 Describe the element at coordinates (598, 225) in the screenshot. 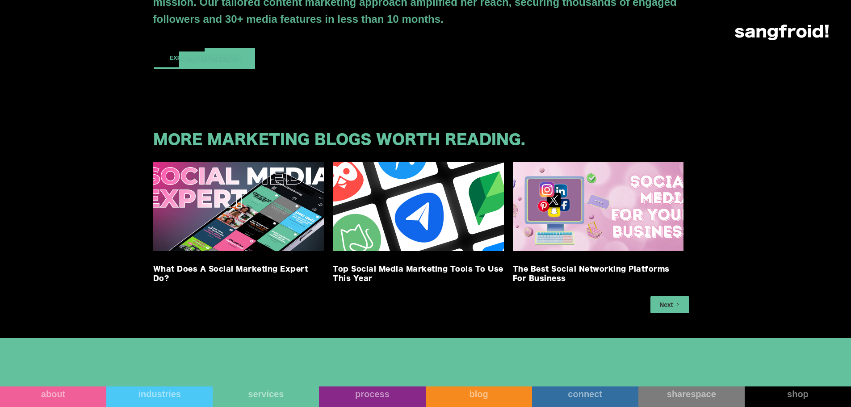

I see `a: The Best Social Networking Platforms for Business` at that location.